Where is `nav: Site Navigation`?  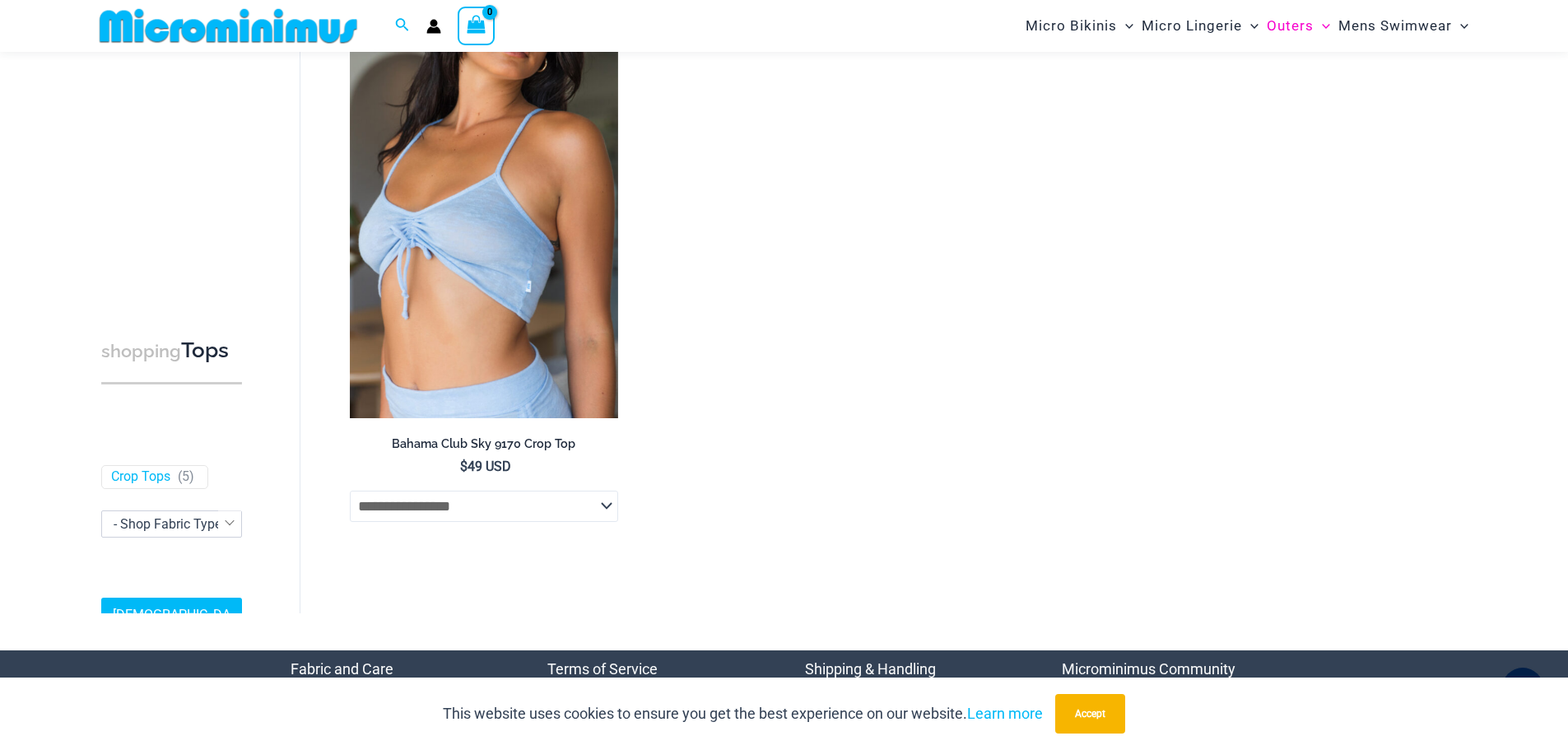
nav: Site Navigation is located at coordinates (1247, 26).